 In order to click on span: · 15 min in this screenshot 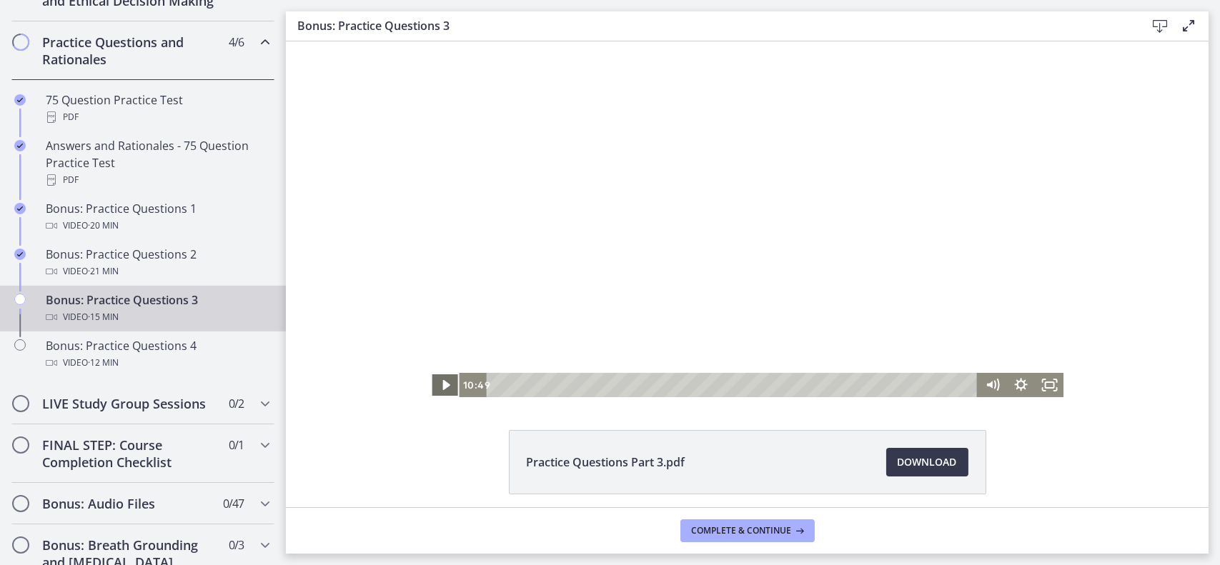, I will do `click(103, 317)`.